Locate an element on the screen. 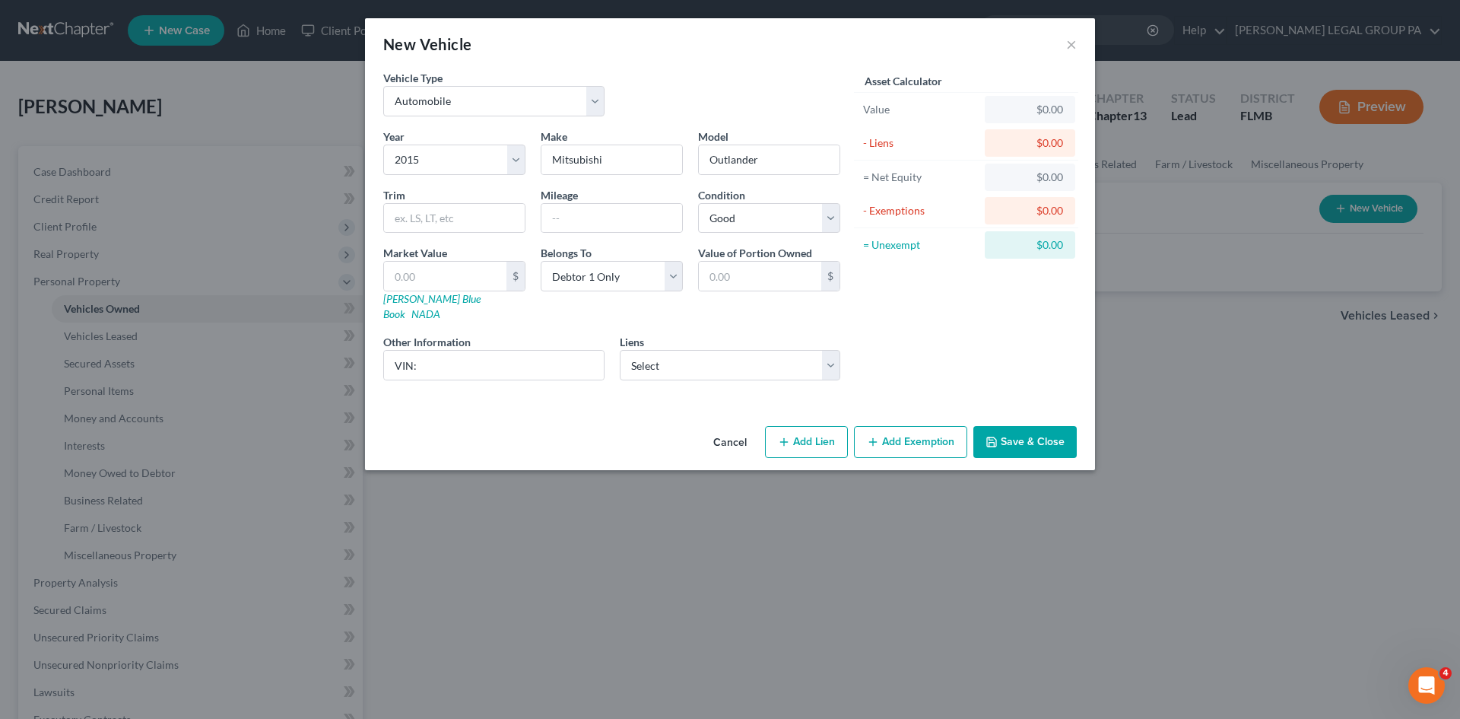 Image resolution: width=1460 pixels, height=719 pixels. span: Make is located at coordinates (554, 136).